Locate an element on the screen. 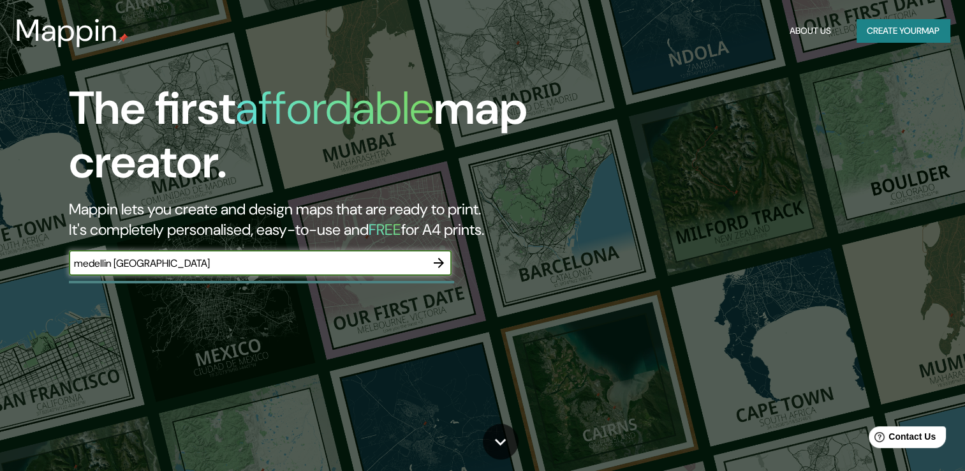  h1: The first map creator. is located at coordinates (310, 140).